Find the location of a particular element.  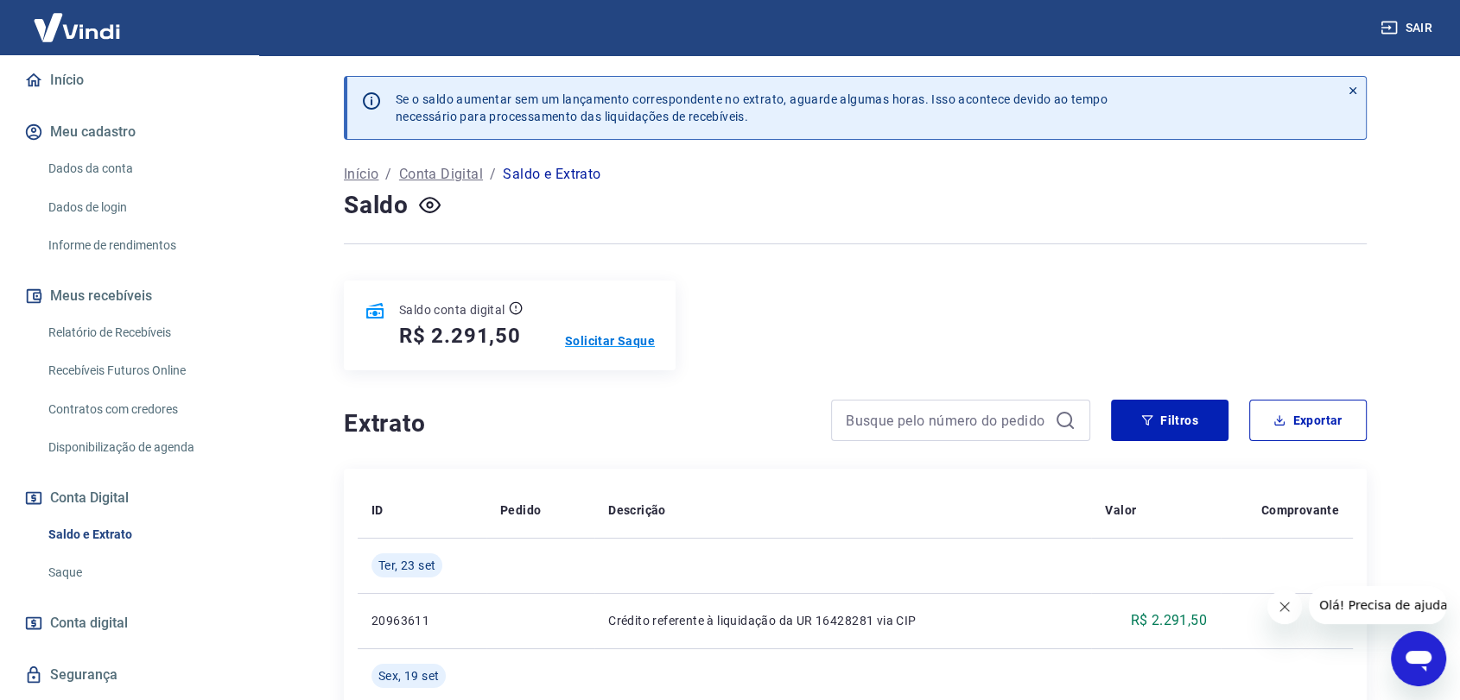

p: Solicitar Saque is located at coordinates (610, 341).